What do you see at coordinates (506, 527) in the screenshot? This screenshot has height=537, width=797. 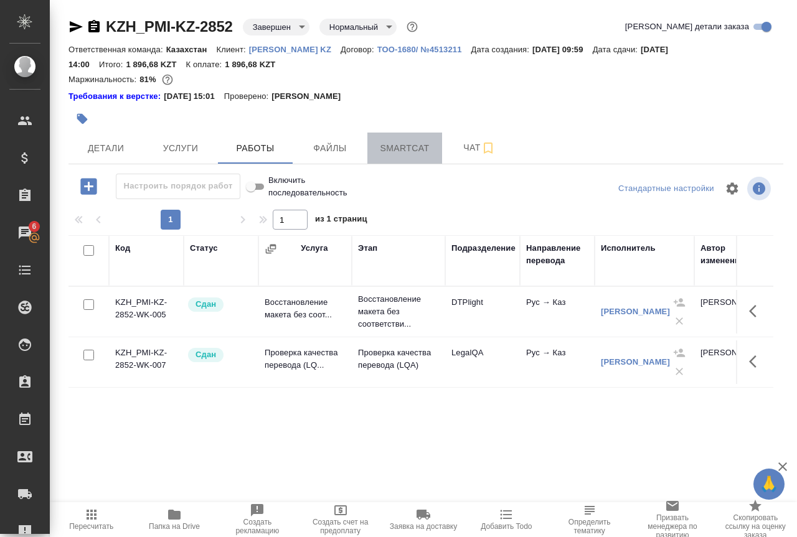 I see `span: Добавить Todo` at bounding box center [506, 527].